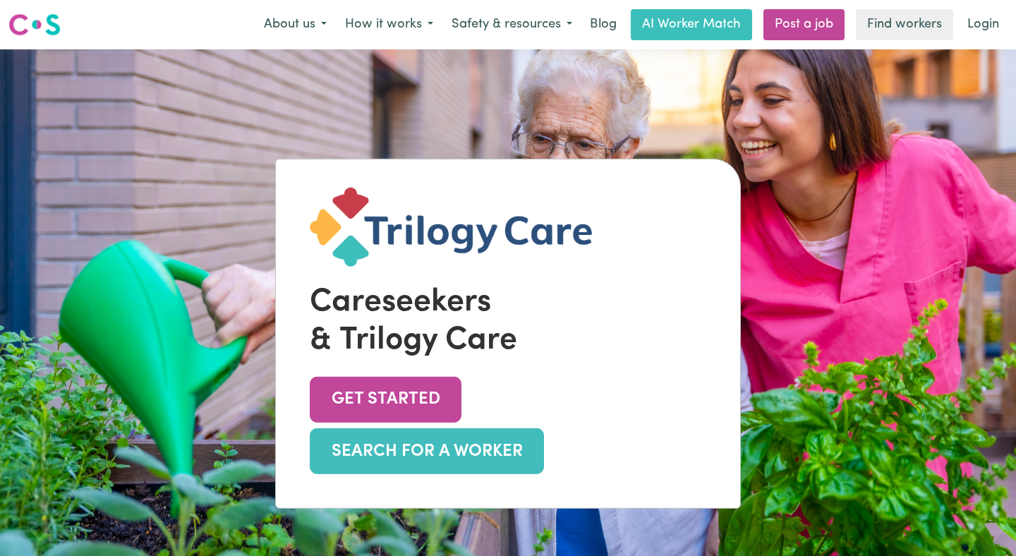 The height and width of the screenshot is (556, 1016). Describe the element at coordinates (389, 25) in the screenshot. I see `button: How it works` at that location.